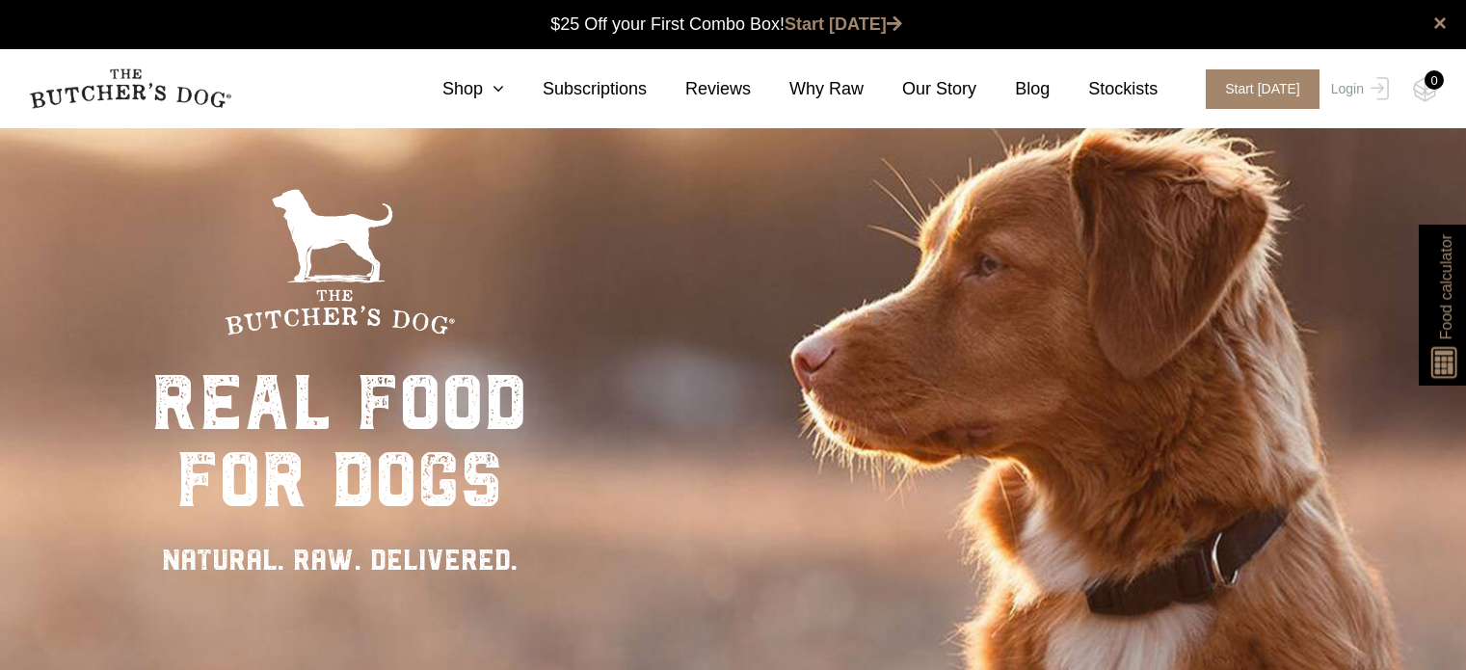 This screenshot has height=670, width=1466. What do you see at coordinates (1013, 89) in the screenshot?
I see `a: Blog` at bounding box center [1013, 89].